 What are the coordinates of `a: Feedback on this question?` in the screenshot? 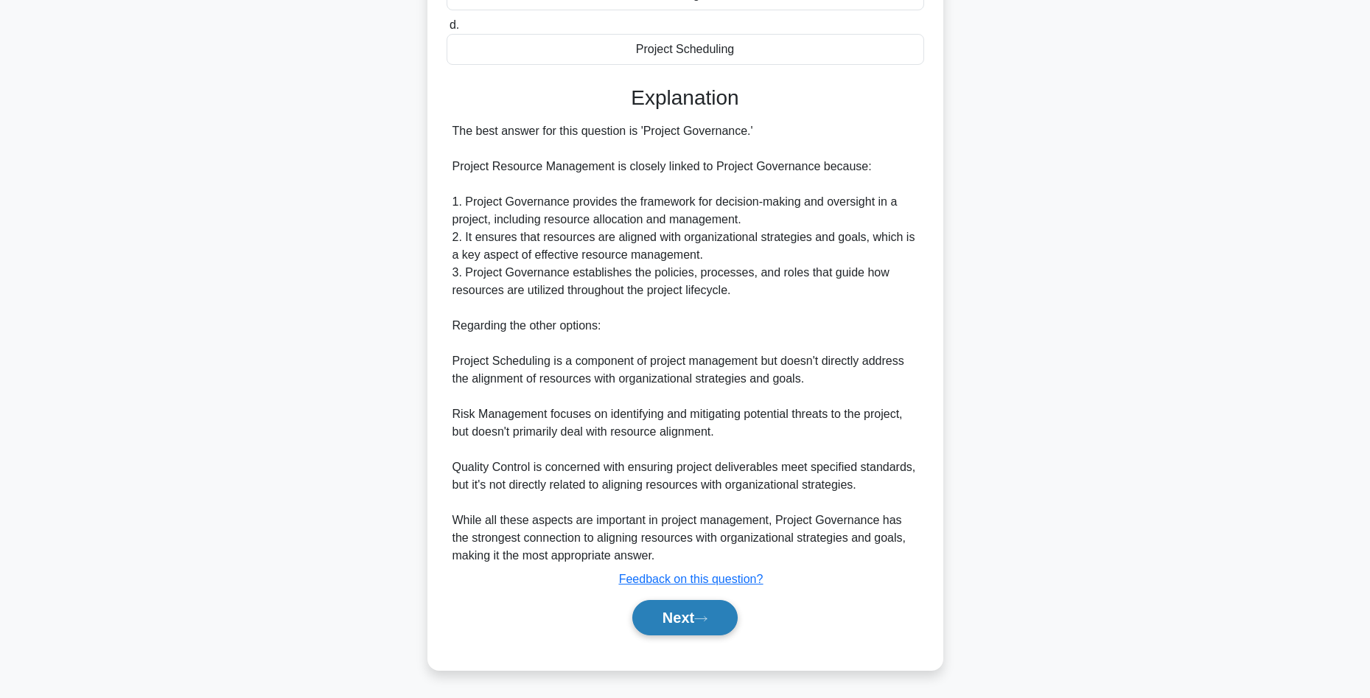 It's located at (691, 578).